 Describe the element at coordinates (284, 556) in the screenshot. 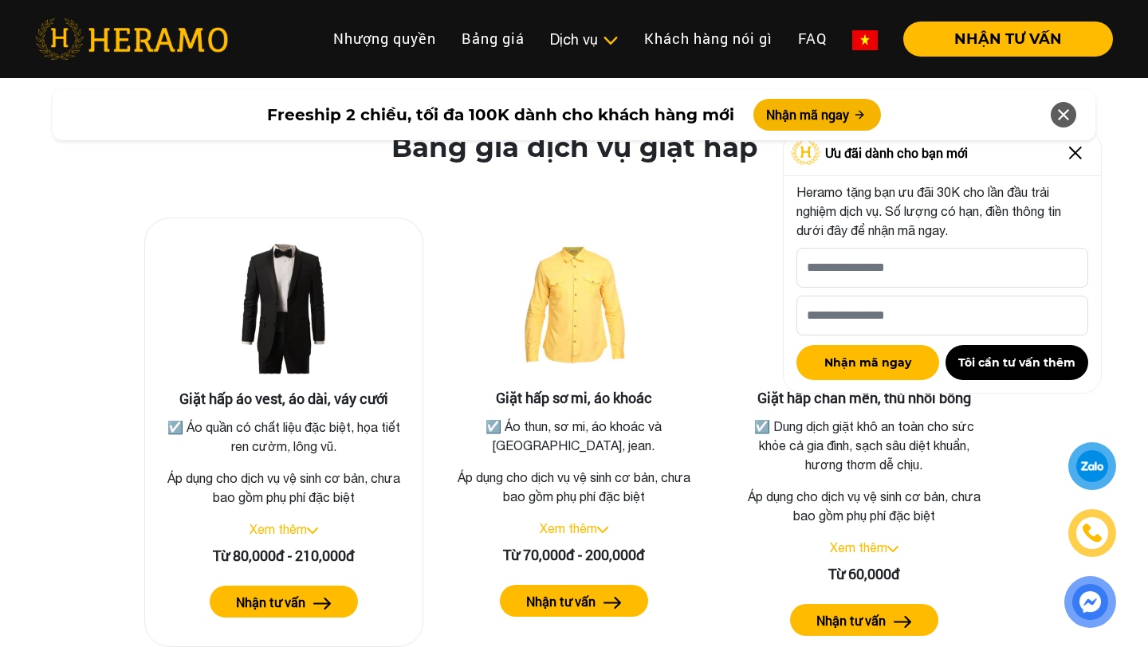

I see `div: Từ 80,000đ - 210,000đ` at that location.